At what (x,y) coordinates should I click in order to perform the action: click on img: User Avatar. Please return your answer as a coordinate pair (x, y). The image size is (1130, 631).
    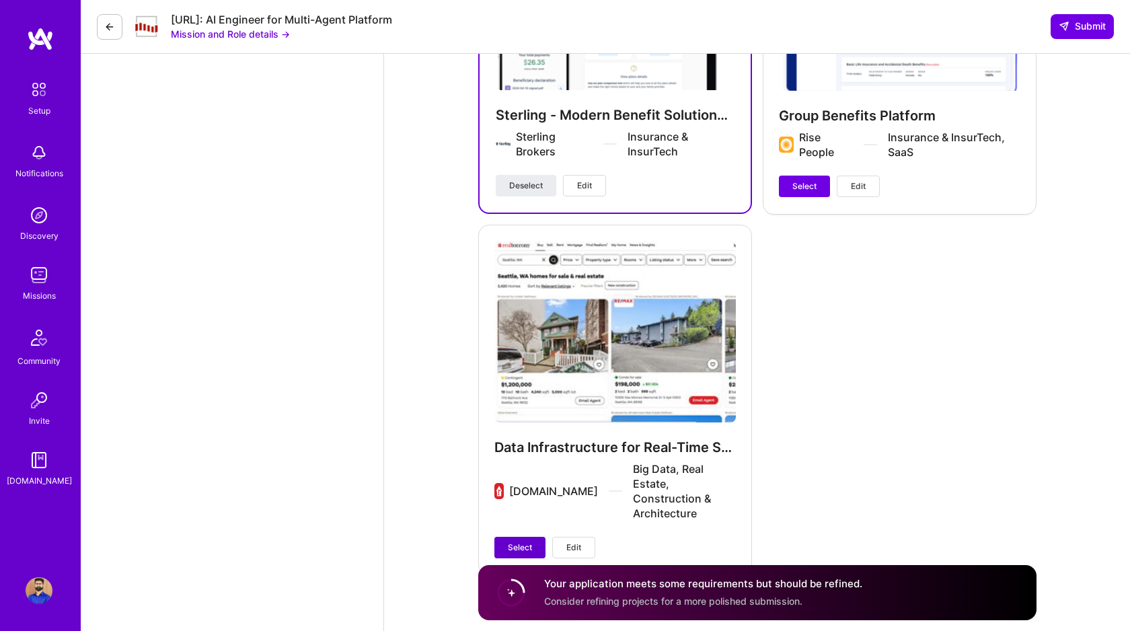
    Looking at the image, I should click on (39, 590).